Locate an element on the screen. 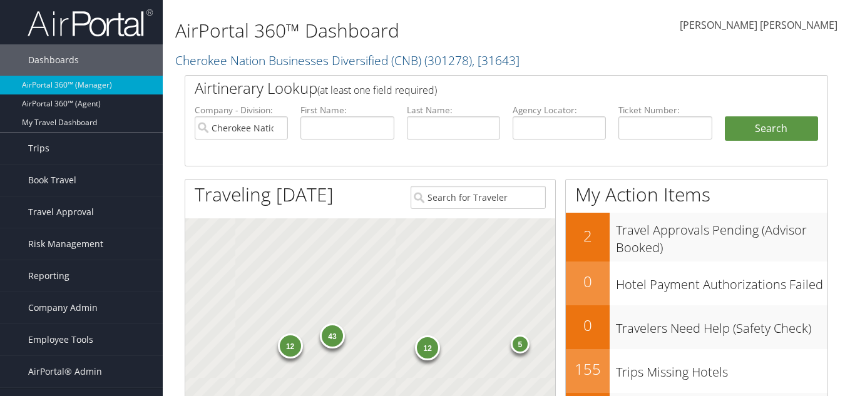 The width and height of the screenshot is (850, 396). h3: Trips Missing Hotels is located at coordinates (721, 369).